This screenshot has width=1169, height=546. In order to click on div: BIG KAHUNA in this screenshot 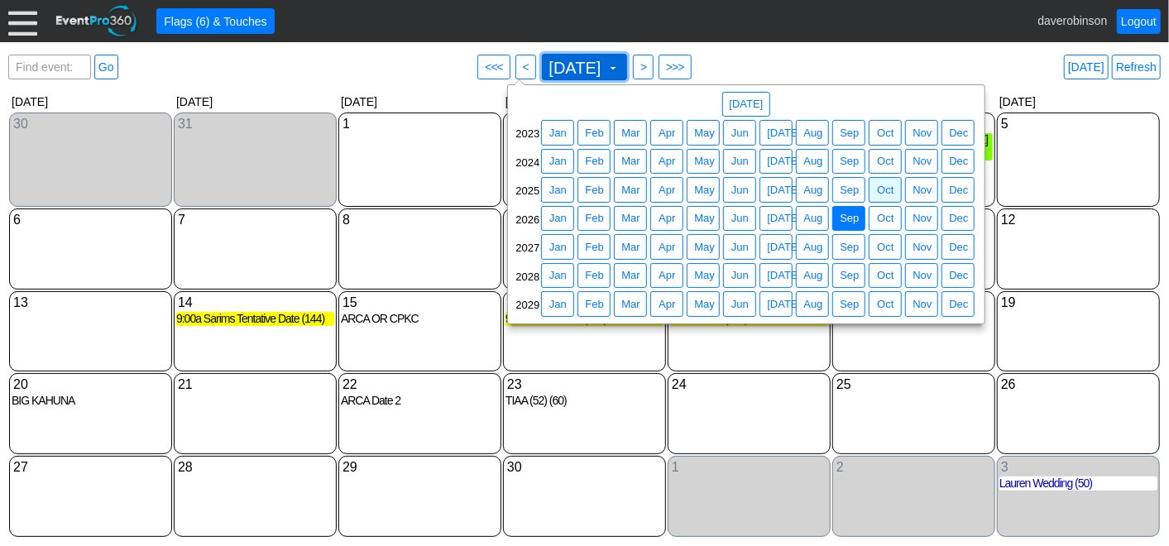, I will do `click(90, 400)`.